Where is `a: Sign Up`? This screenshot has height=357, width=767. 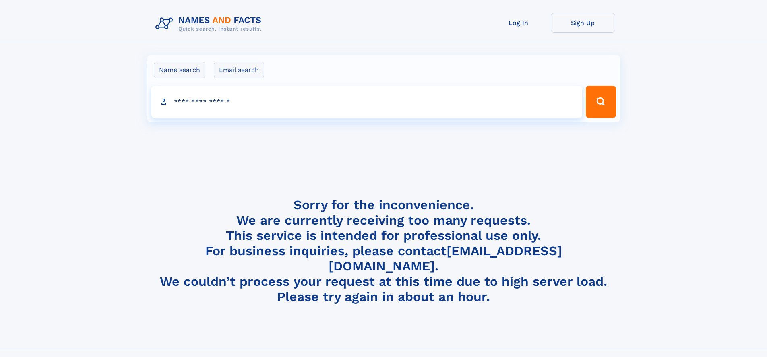
a: Sign Up is located at coordinates (583, 23).